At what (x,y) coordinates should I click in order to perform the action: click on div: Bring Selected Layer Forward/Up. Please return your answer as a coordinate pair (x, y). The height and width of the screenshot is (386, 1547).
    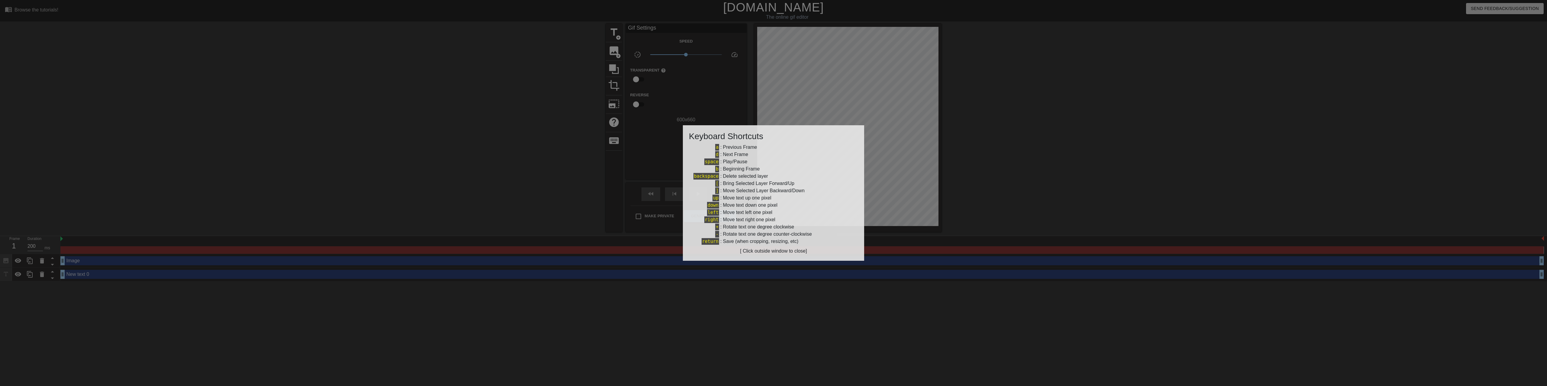
    Looking at the image, I should click on (758, 184).